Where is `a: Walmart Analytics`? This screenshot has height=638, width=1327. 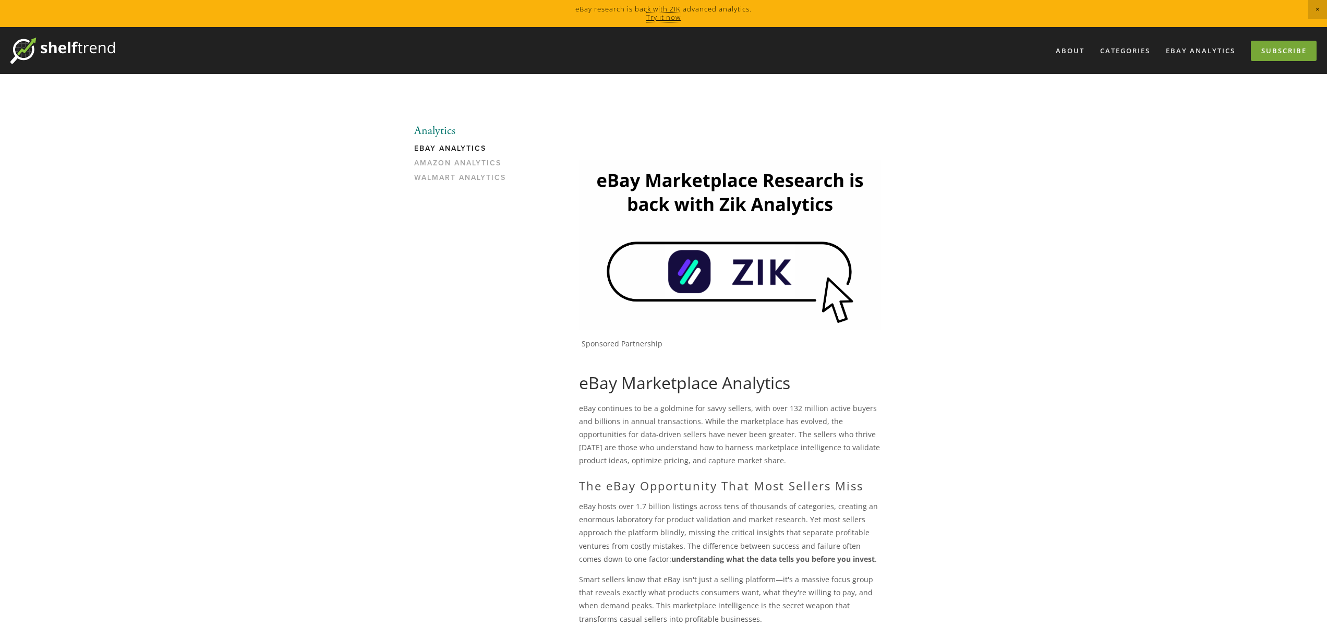
a: Walmart Analytics is located at coordinates (464, 180).